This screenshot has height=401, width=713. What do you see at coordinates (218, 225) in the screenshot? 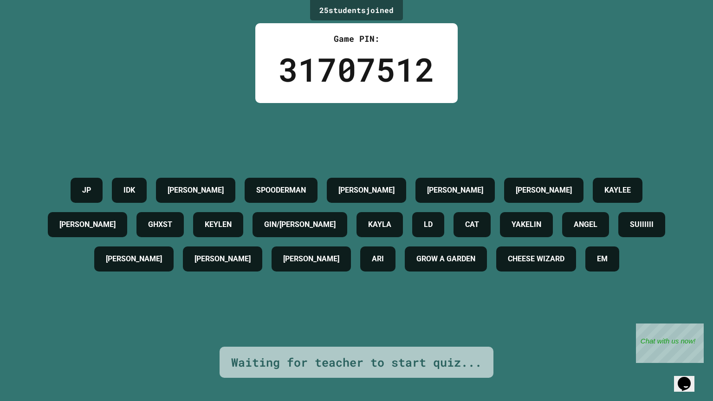
I see `h4: KEYLEN` at bounding box center [218, 225].